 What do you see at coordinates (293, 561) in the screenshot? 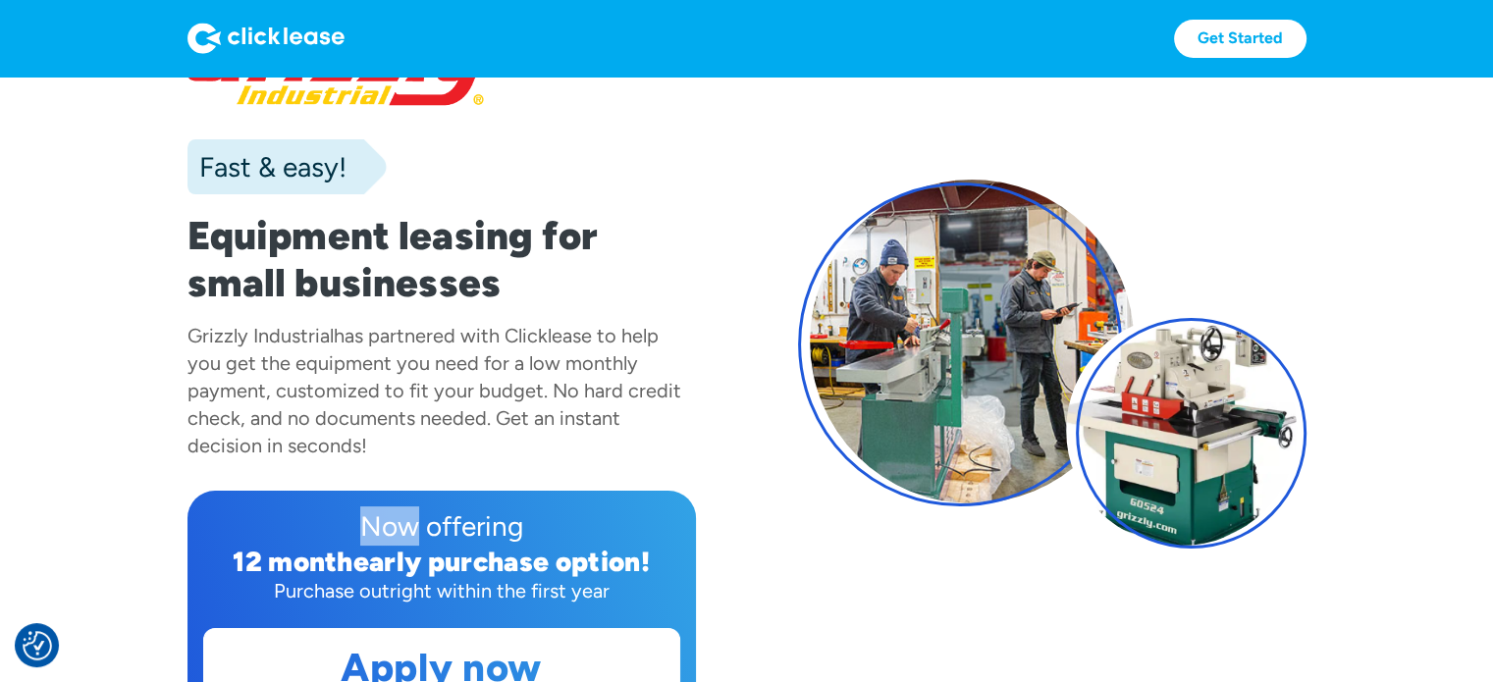
I see `div: 12 month` at bounding box center [293, 561].